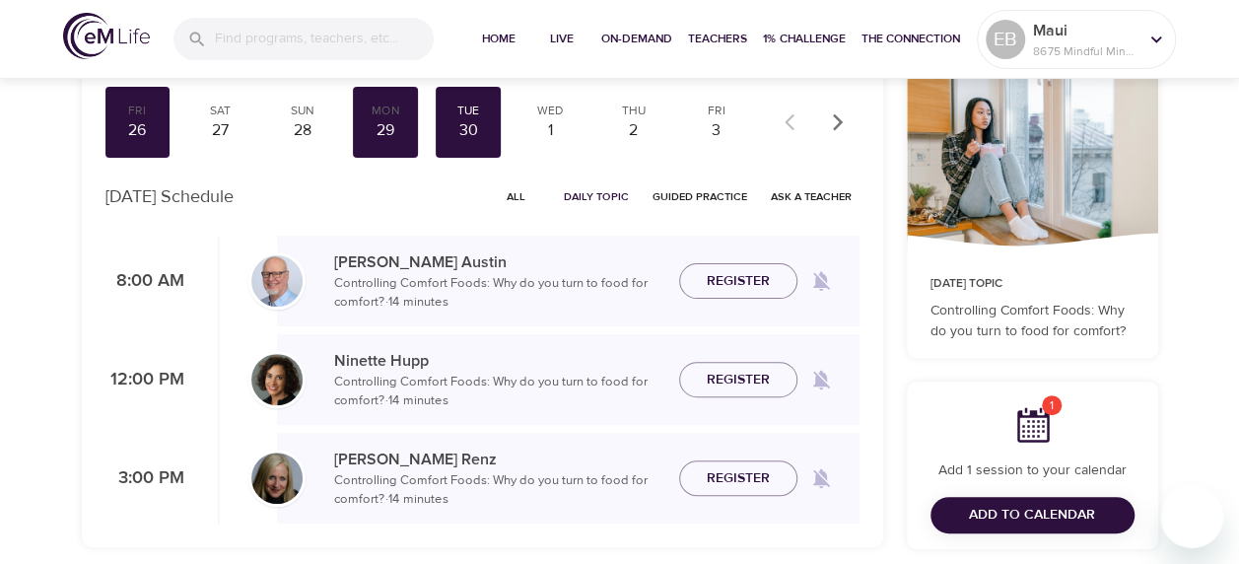 Image resolution: width=1239 pixels, height=564 pixels. What do you see at coordinates (303, 130) in the screenshot?
I see `div: 28` at bounding box center [303, 130].